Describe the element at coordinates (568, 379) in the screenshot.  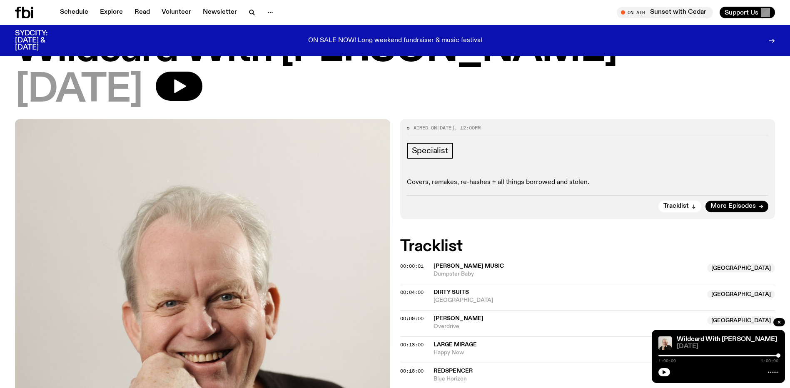
I see `span: Blue Horizon` at that location.